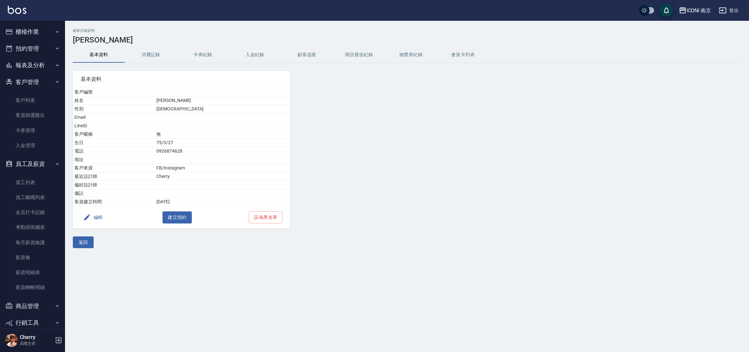 This screenshot has width=749, height=352. What do you see at coordinates (33, 323) in the screenshot?
I see `button: 行銷工具` at bounding box center [33, 323].